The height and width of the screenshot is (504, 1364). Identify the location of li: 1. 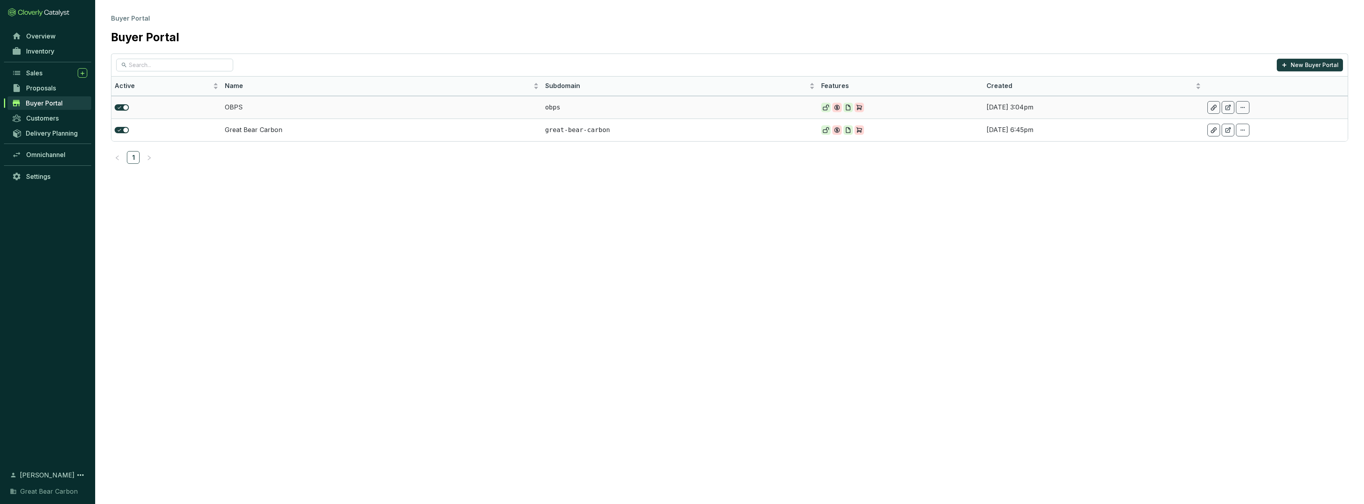
(133, 157).